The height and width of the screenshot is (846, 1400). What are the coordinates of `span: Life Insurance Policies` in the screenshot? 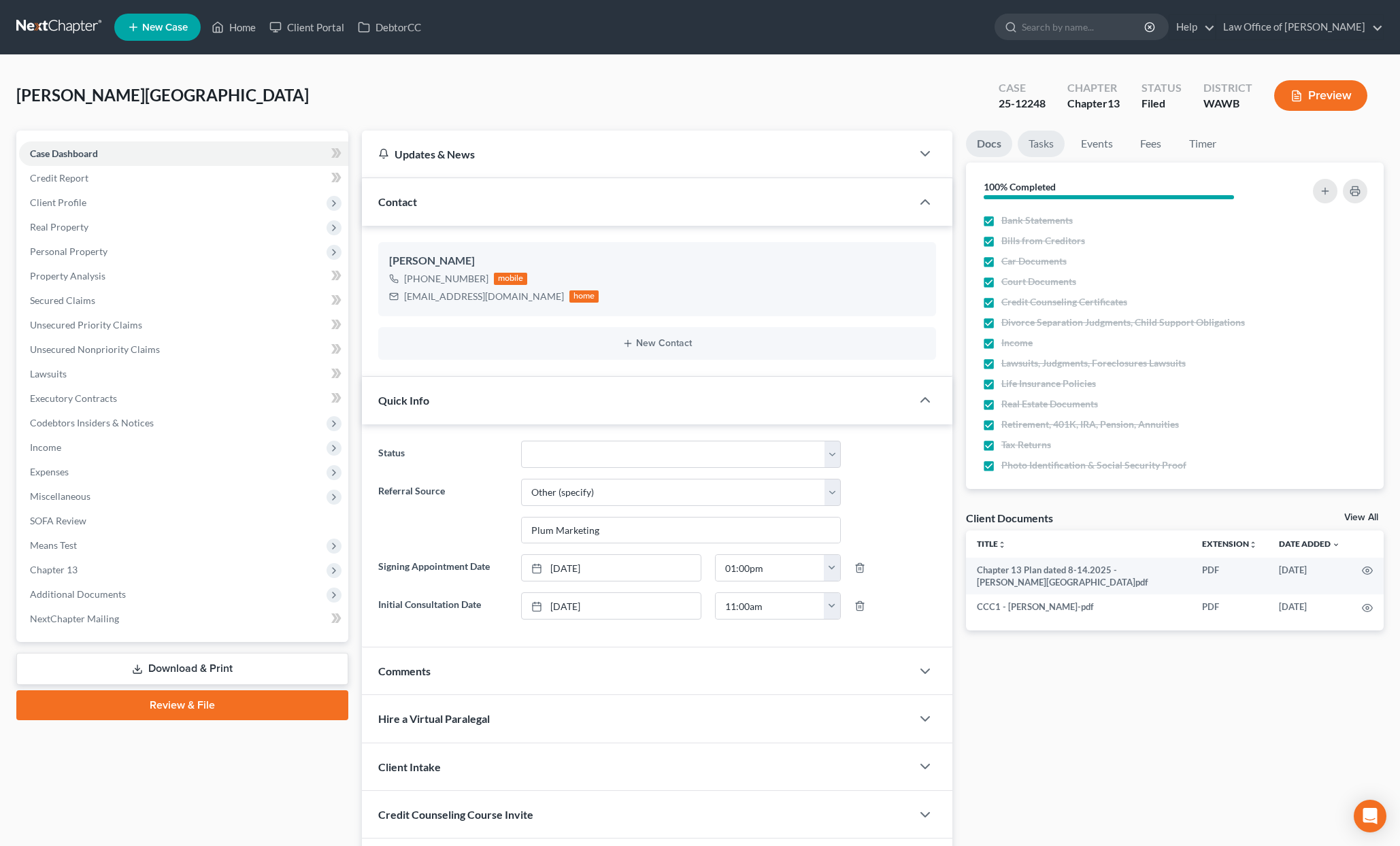 It's located at (1048, 383).